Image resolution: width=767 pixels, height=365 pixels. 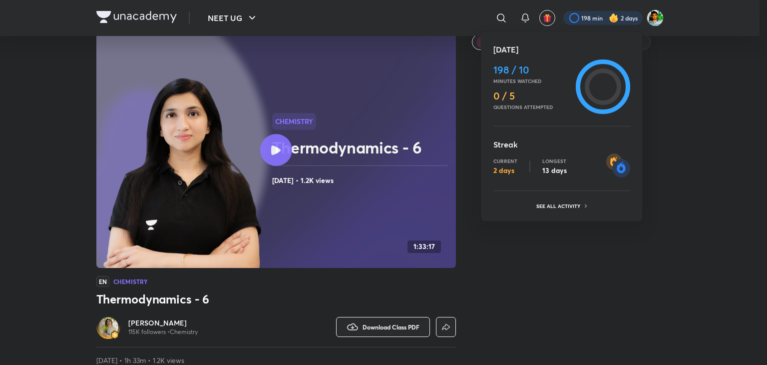 What do you see at coordinates (505, 161) in the screenshot?
I see `p: Current` at bounding box center [505, 161].